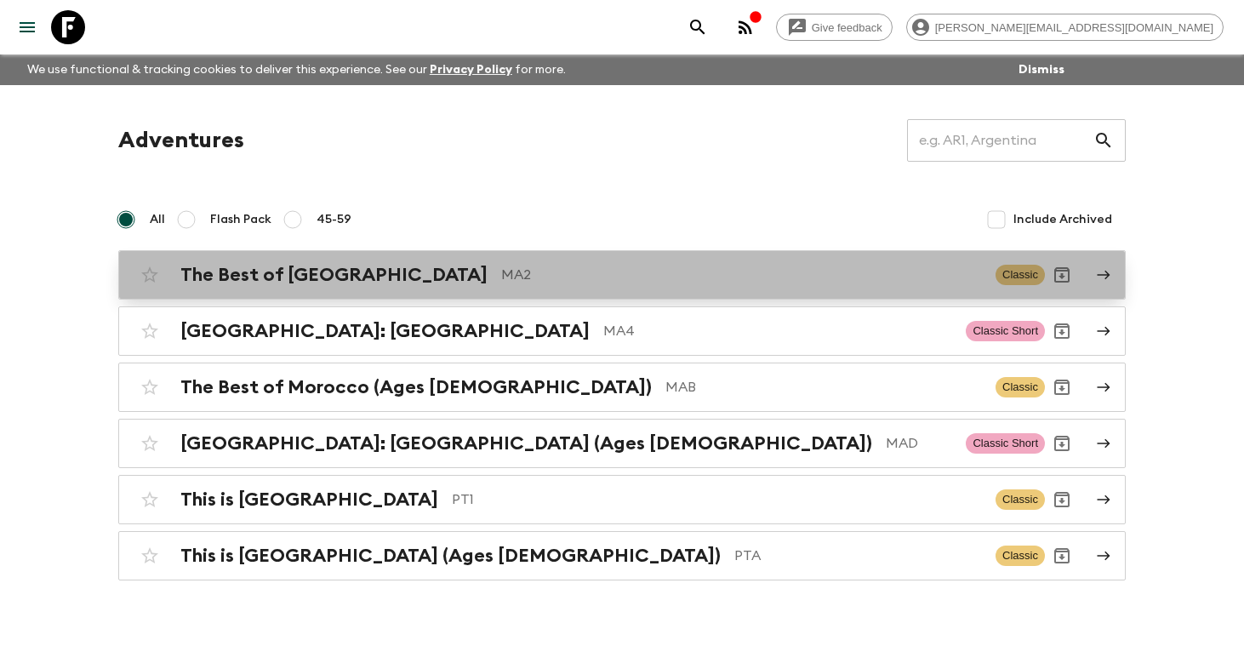 This screenshot has width=1244, height=646. Describe the element at coordinates (181, 140) in the screenshot. I see `h1: Adventures` at that location.